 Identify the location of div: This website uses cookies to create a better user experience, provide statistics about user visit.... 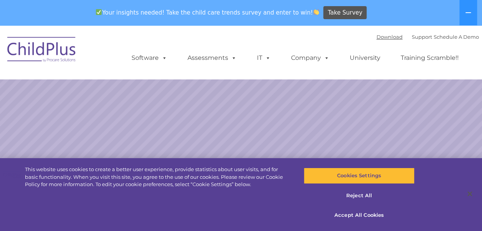
(157, 177).